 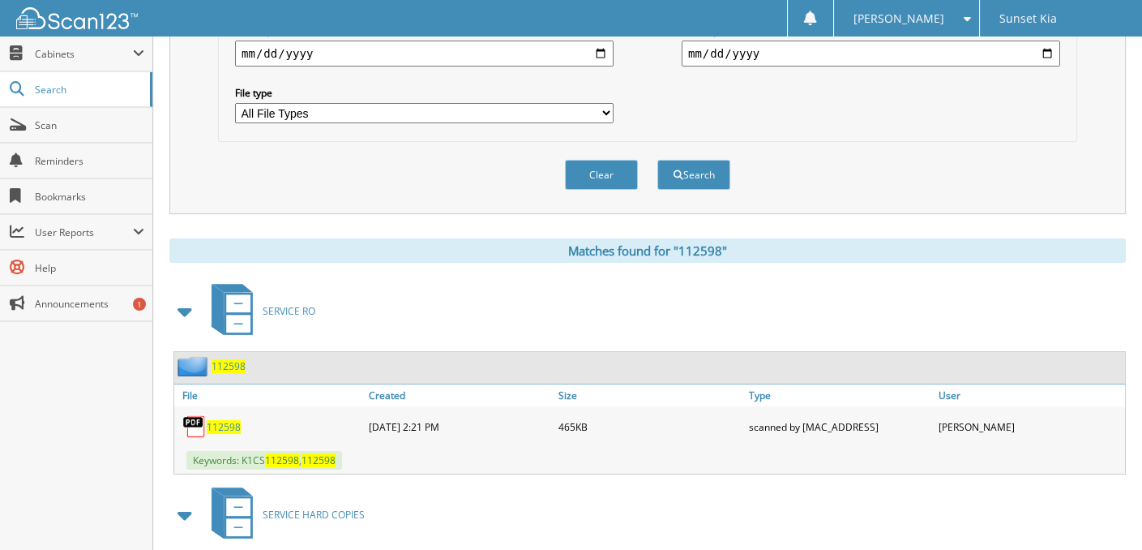 I want to click on button: Search, so click(x=694, y=174).